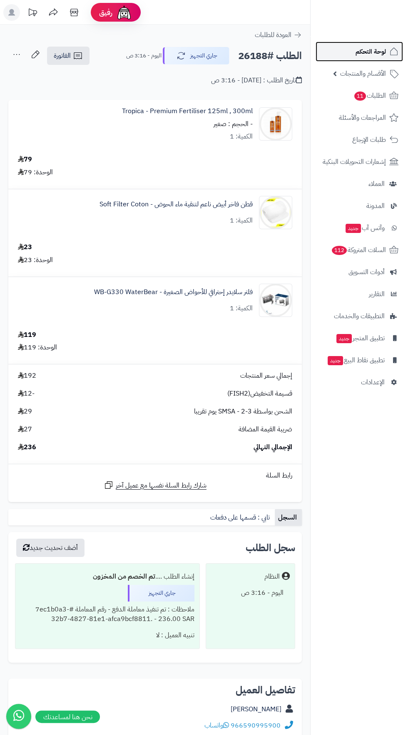 The height and width of the screenshot is (735, 408). I want to click on a: فلتر سلايدر إحترافي للأحواض الصغيرة - WB-G330 WaterBear, so click(173, 292).